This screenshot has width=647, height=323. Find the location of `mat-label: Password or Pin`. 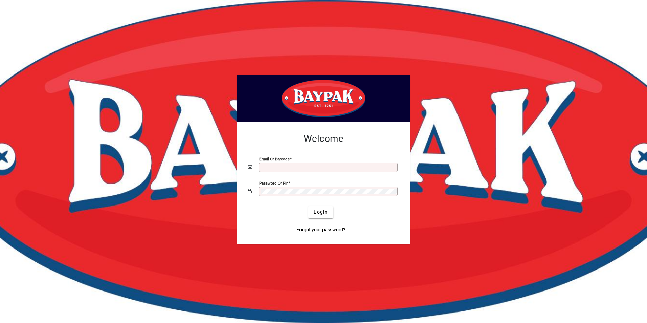

mat-label: Password or Pin is located at coordinates (274, 183).